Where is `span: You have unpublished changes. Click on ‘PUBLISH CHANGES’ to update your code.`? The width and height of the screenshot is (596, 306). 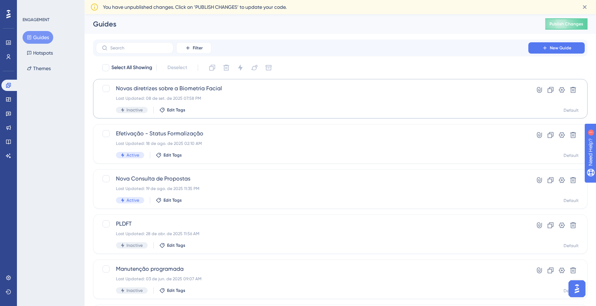
span: You have unpublished changes. Click on ‘PUBLISH CHANGES’ to update your code. is located at coordinates (195, 7).